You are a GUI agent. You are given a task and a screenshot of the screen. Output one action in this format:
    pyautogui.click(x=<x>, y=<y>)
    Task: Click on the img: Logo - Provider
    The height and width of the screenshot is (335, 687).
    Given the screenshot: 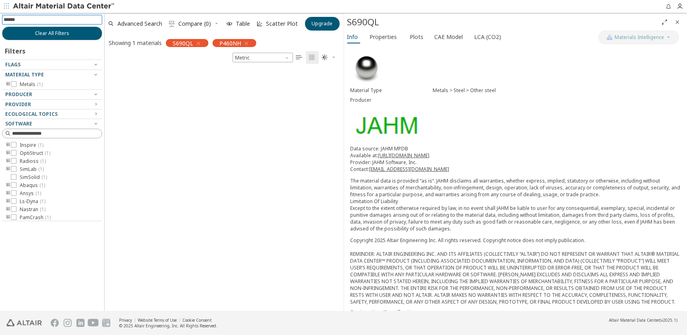 What is the action you would take?
    pyautogui.click(x=386, y=125)
    